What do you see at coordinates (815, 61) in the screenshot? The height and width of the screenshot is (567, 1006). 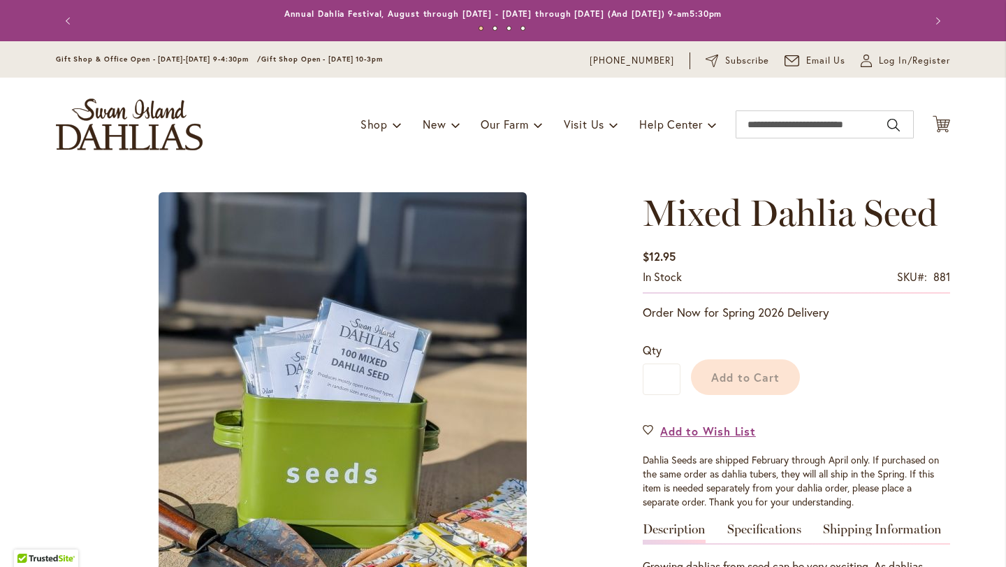 I see `a: Email Us` at bounding box center [815, 61].